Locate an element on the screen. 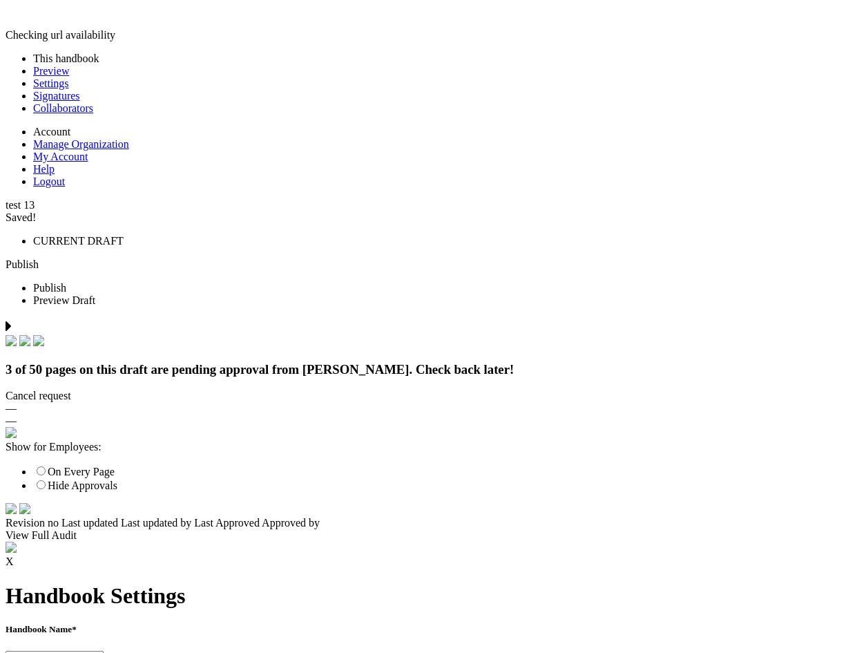  span: Last Approved is located at coordinates (227, 522).